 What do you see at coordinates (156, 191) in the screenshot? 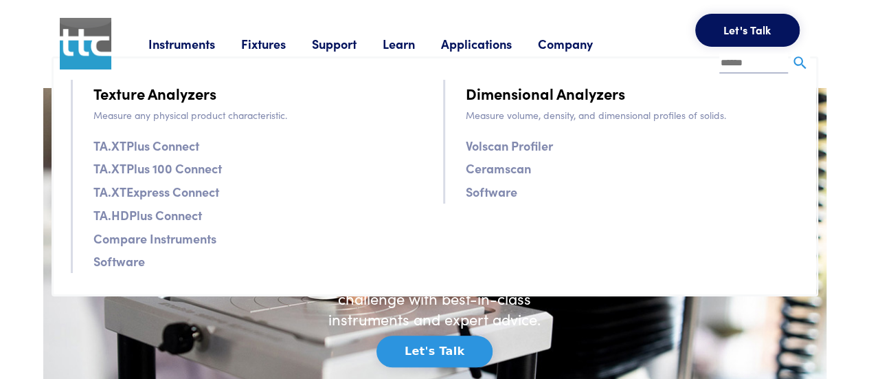
I see `a: TA.XTExpress Connect` at bounding box center [156, 191].